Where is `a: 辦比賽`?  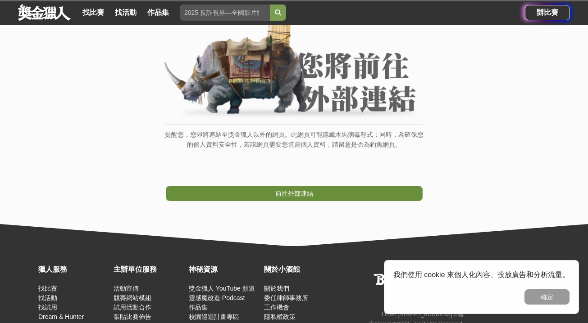
a: 辦比賽 is located at coordinates (547, 13).